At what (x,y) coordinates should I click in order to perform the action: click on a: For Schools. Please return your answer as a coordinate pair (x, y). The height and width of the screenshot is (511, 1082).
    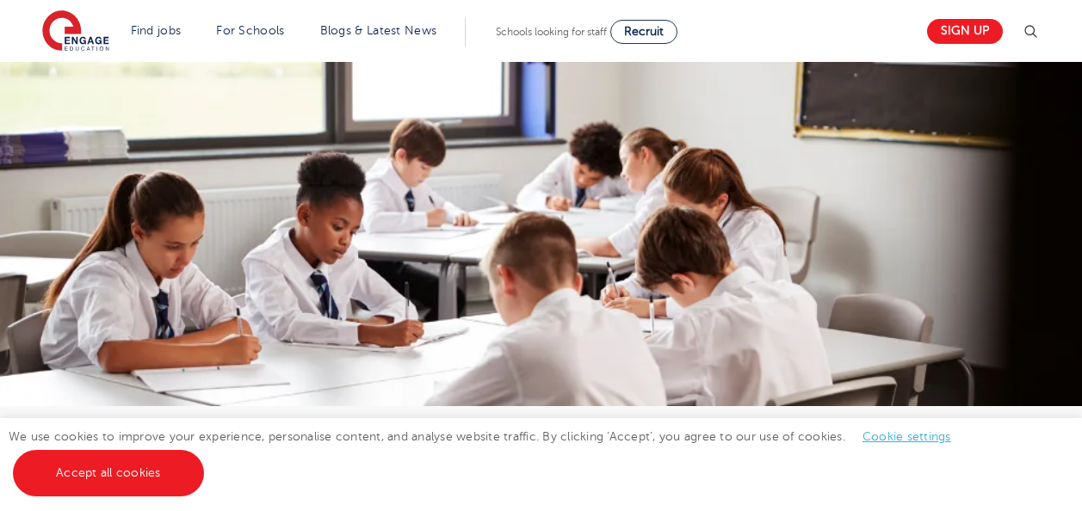
    Looking at the image, I should click on (250, 30).